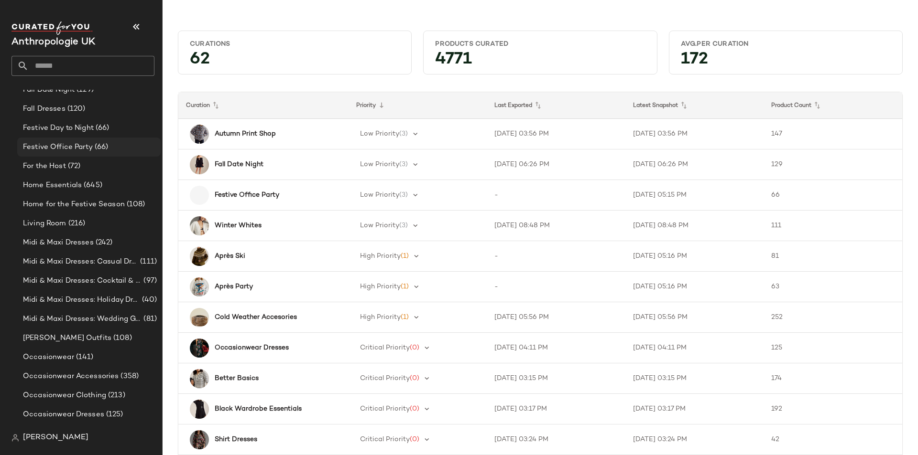 The image size is (918, 455). What do you see at coordinates (199, 348) in the screenshot?
I see `img: 4130929940122_520_b` at bounding box center [199, 348].